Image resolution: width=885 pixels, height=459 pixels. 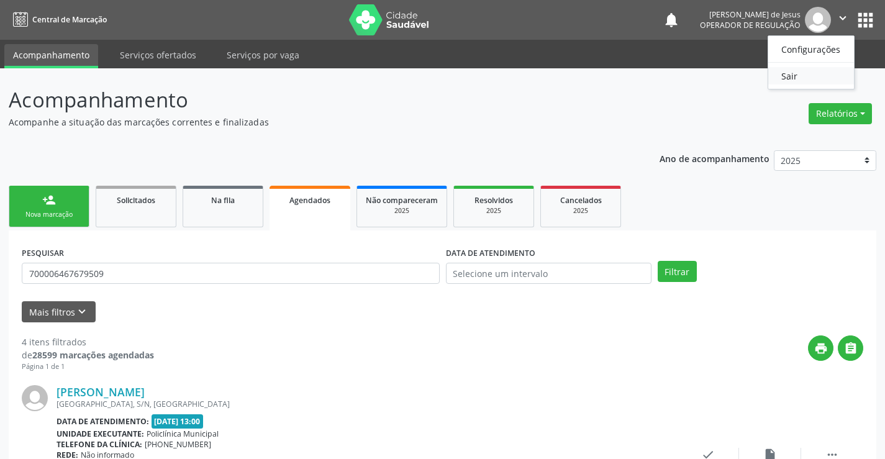 What do you see at coordinates (494, 200) in the screenshot?
I see `span: Resolvidos` at bounding box center [494, 200].